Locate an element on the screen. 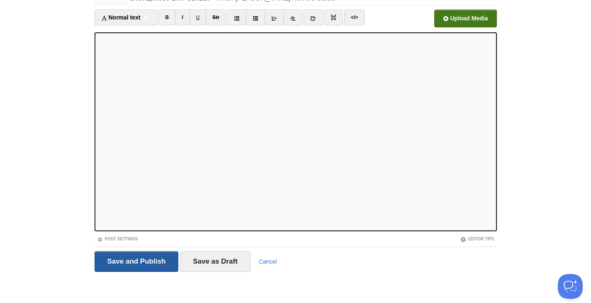 This screenshot has height=303, width=591. span: Normal text is located at coordinates (121, 17).